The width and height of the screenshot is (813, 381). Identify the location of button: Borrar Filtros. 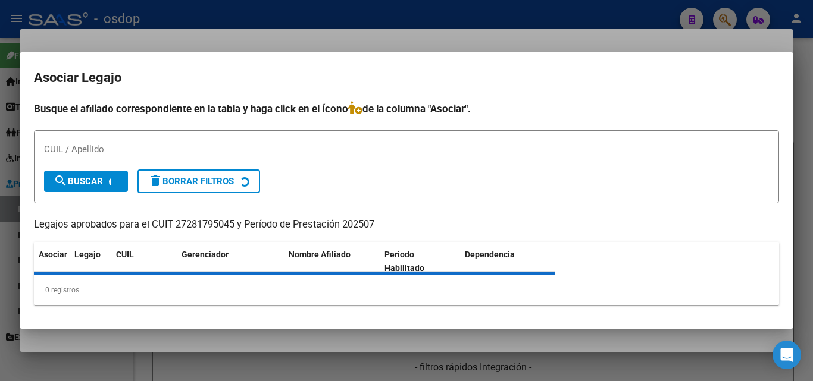
(199, 181).